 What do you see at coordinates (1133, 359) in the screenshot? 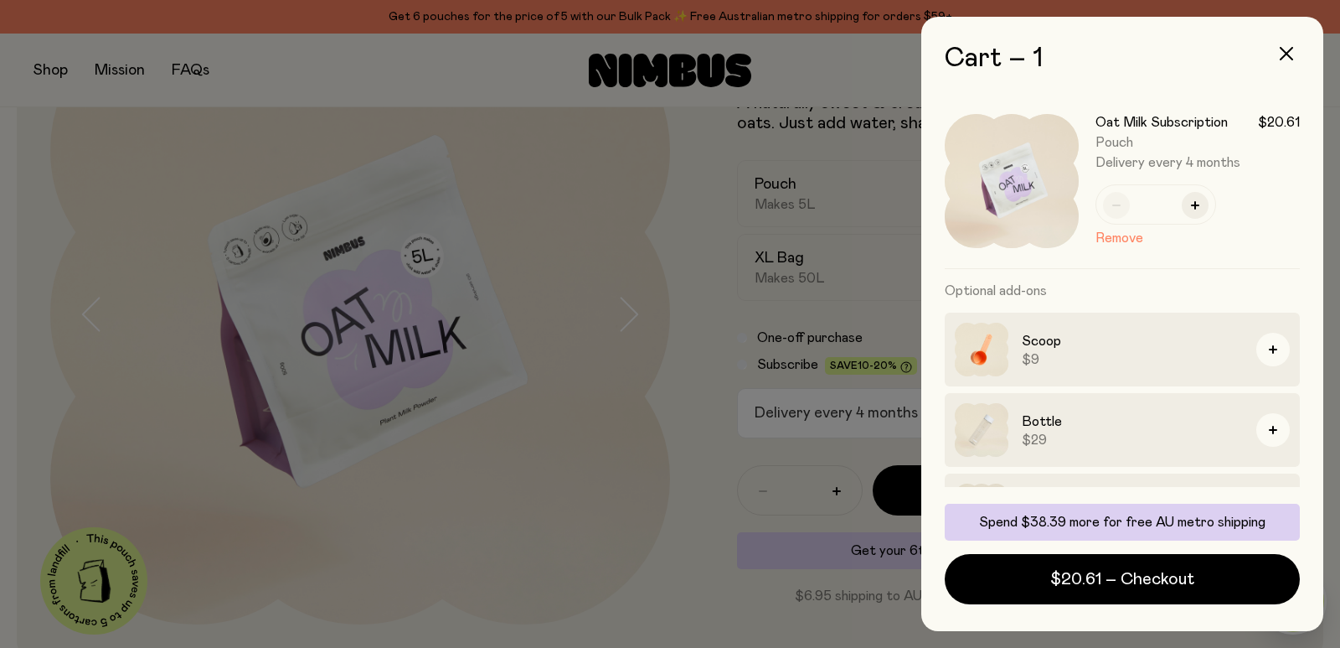
I see `span: $9` at bounding box center [1133, 359].